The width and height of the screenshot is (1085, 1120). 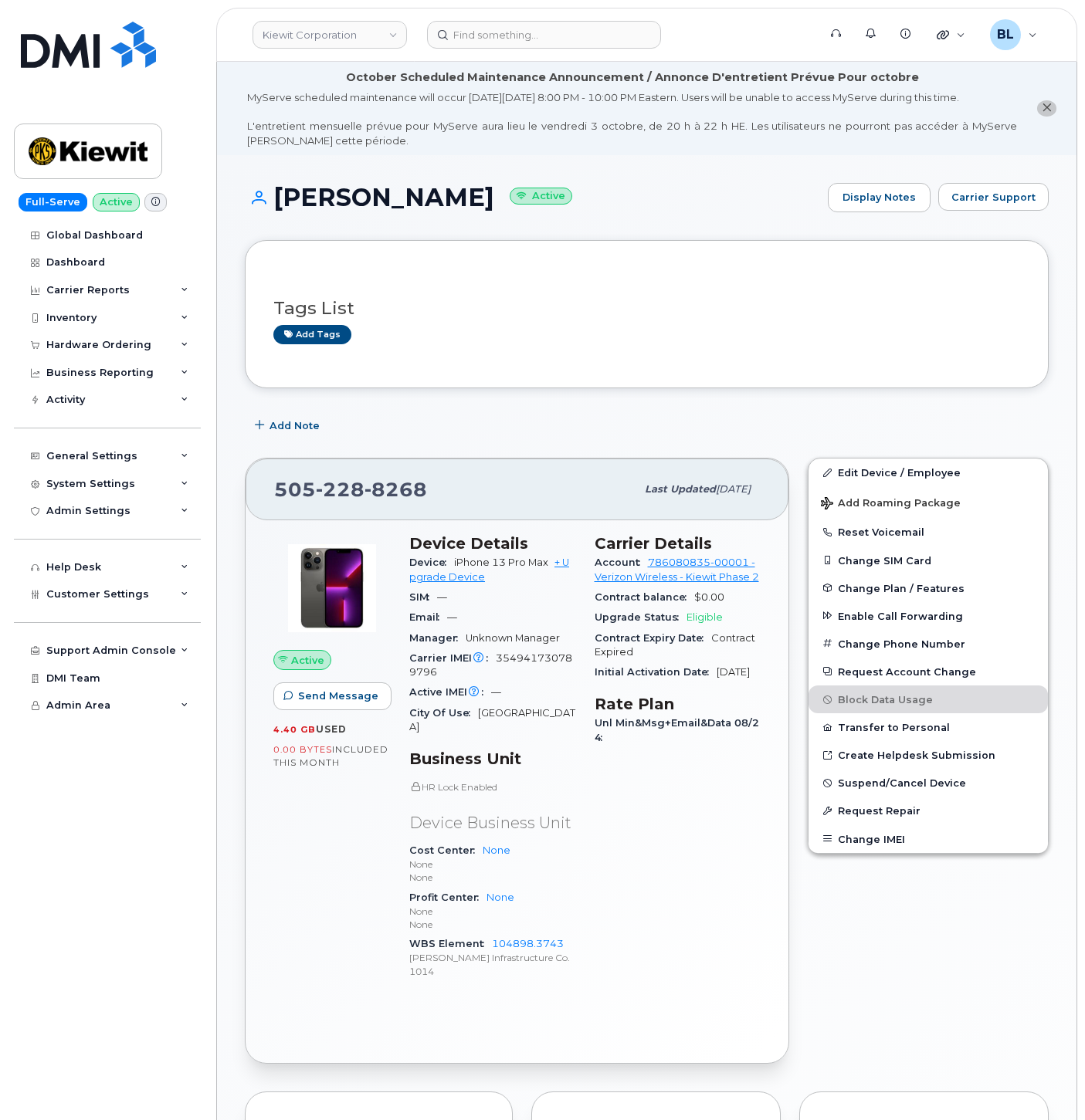 What do you see at coordinates (493, 543) in the screenshot?
I see `h3: Device Details` at bounding box center [493, 543].